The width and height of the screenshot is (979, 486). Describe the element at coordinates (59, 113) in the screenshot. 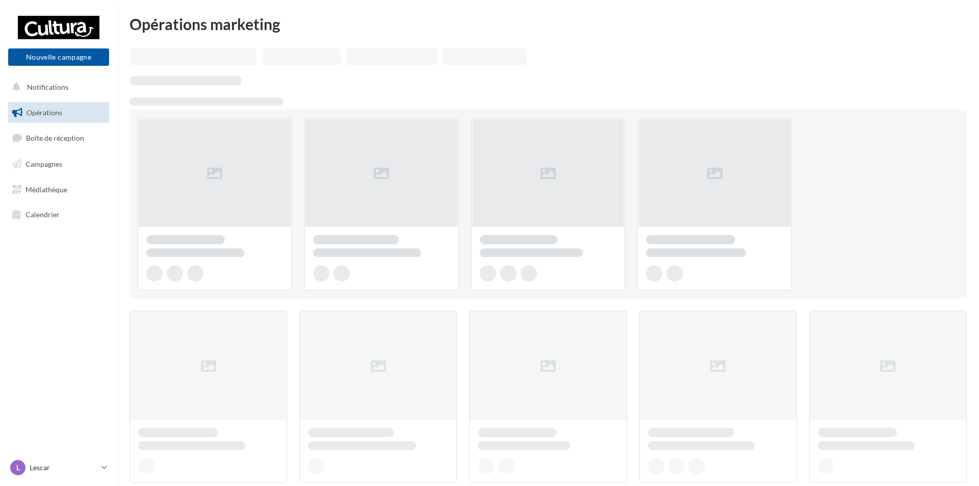

I see `a: Opérations` at that location.